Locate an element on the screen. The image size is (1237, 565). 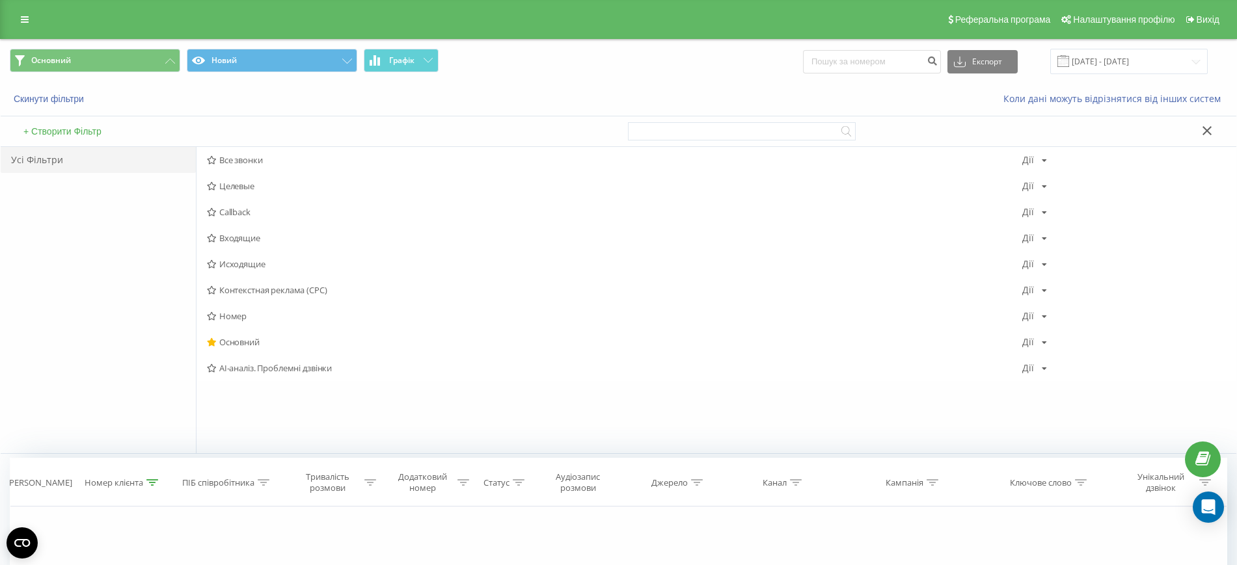
div: Аудіозапис розмови is located at coordinates (578, 483).